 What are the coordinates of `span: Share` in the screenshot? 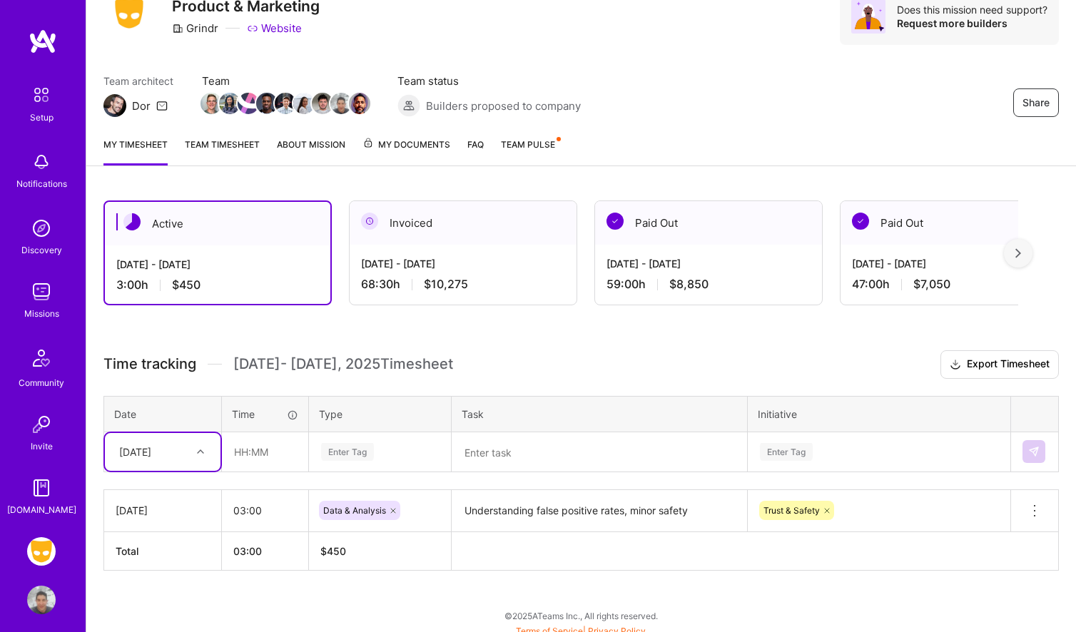 It's located at (1036, 103).